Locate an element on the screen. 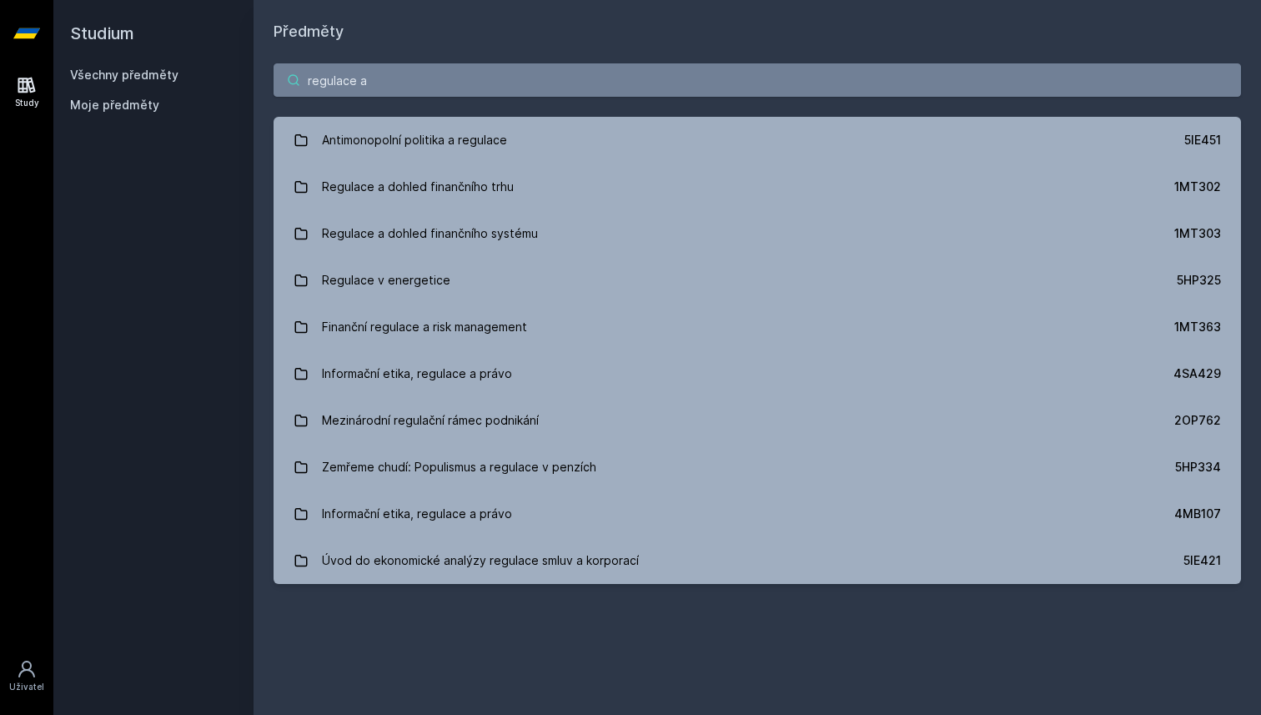  div: 4SA429 is located at coordinates (1197, 374).